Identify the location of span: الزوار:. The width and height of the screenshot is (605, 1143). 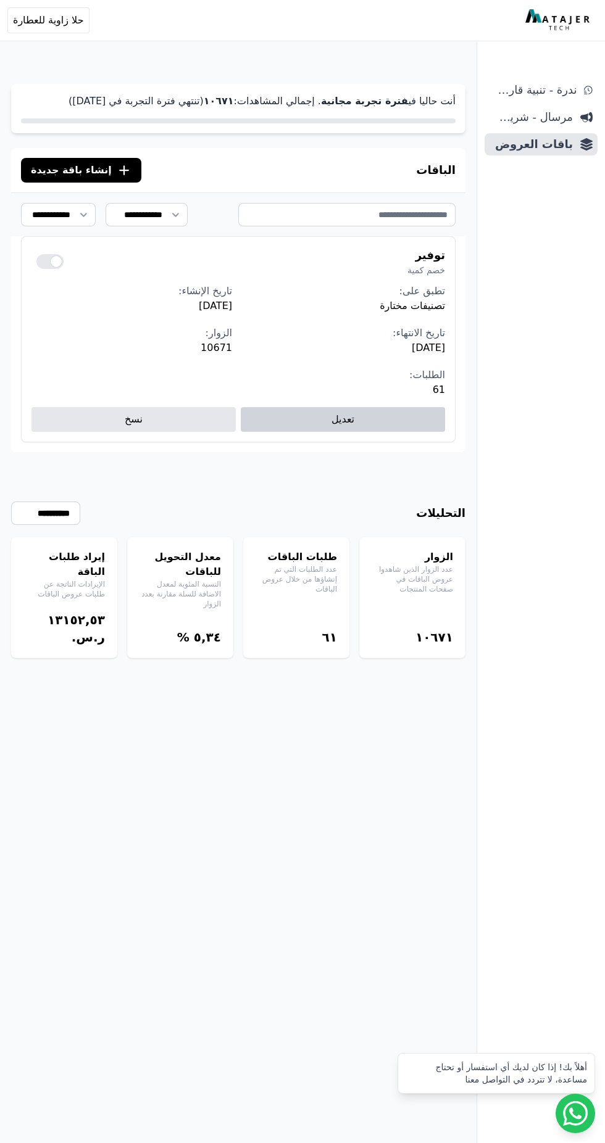
(218, 332).